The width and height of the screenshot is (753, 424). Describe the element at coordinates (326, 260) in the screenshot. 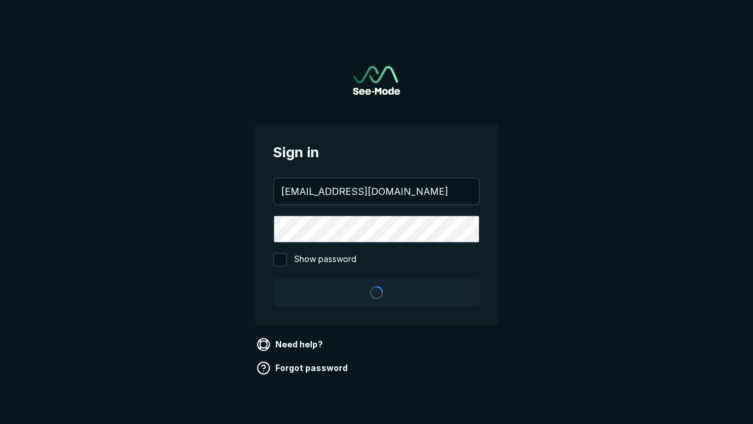

I see `span: Show password` at that location.